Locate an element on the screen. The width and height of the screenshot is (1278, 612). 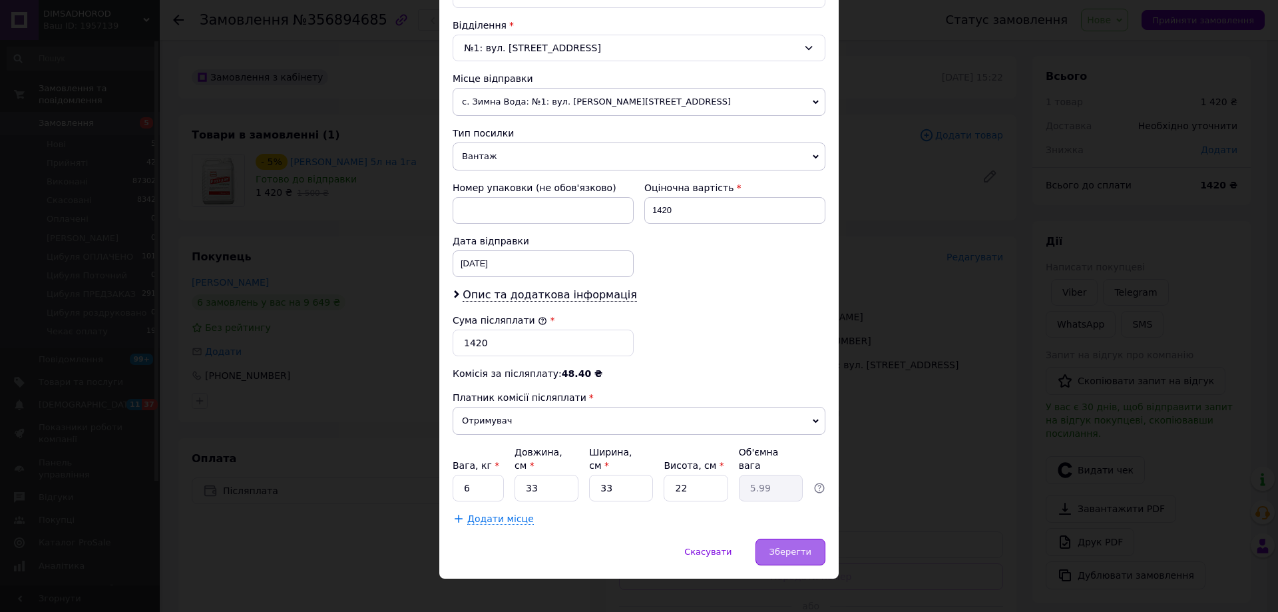
span: Скасувати is located at coordinates (708, 551).